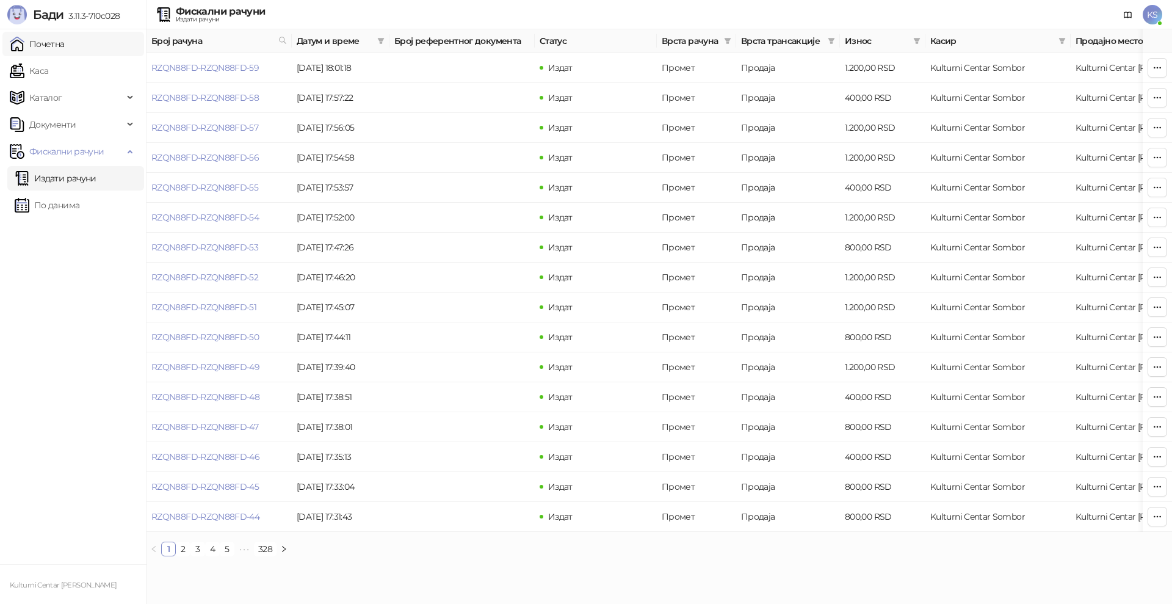 This screenshot has width=1172, height=604. Describe the element at coordinates (198, 549) in the screenshot. I see `li: 3` at that location.